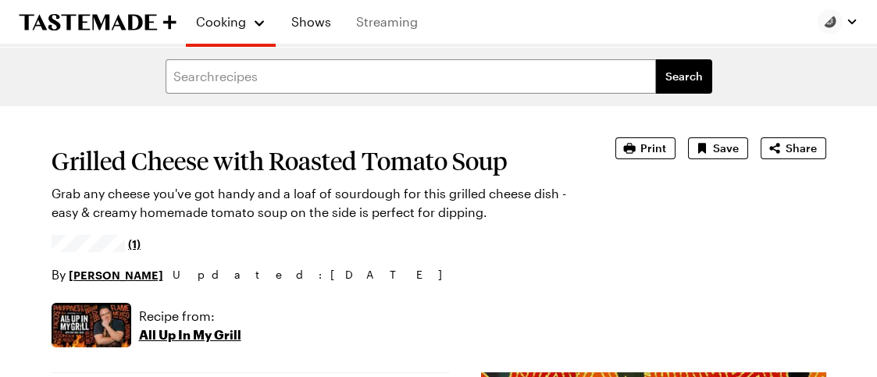 This screenshot has height=377, width=877. I want to click on a: To Tastemade Home Page, so click(98, 22).